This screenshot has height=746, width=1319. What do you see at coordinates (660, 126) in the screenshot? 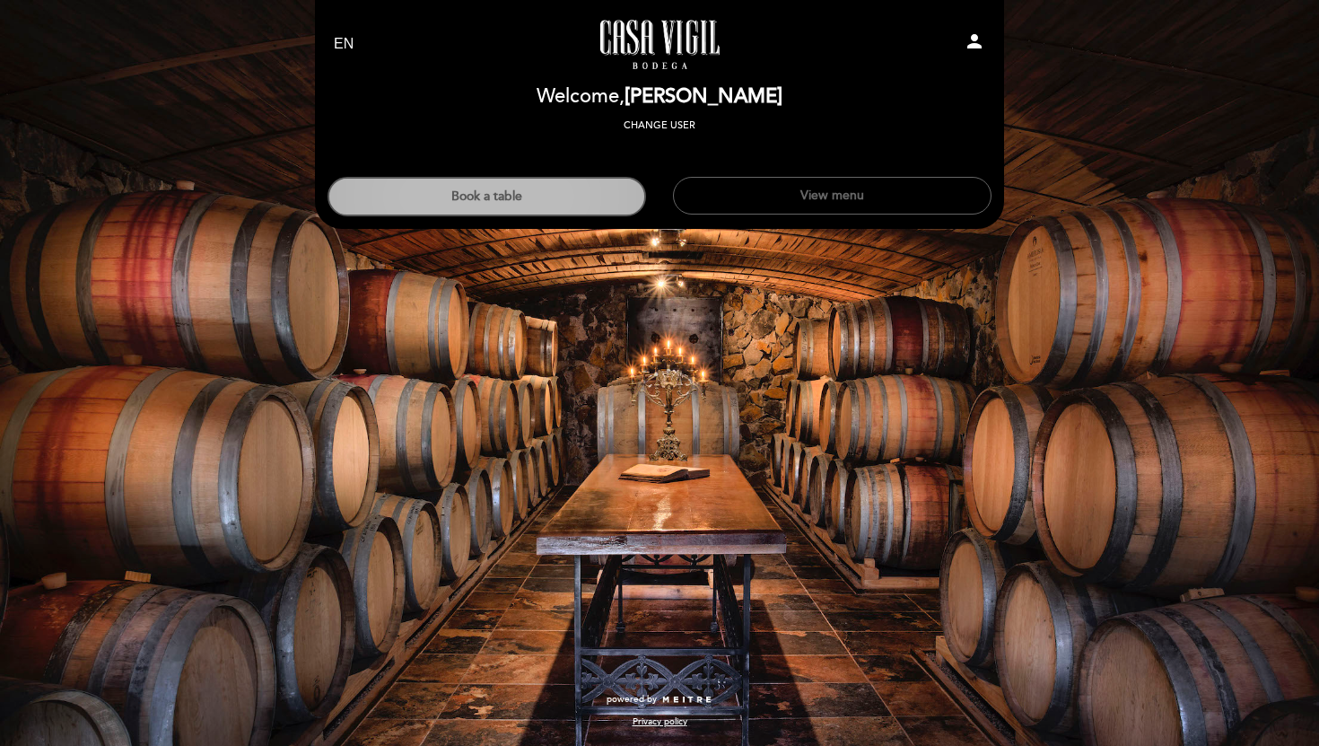
I see `button: Change user` at bounding box center [660, 126].